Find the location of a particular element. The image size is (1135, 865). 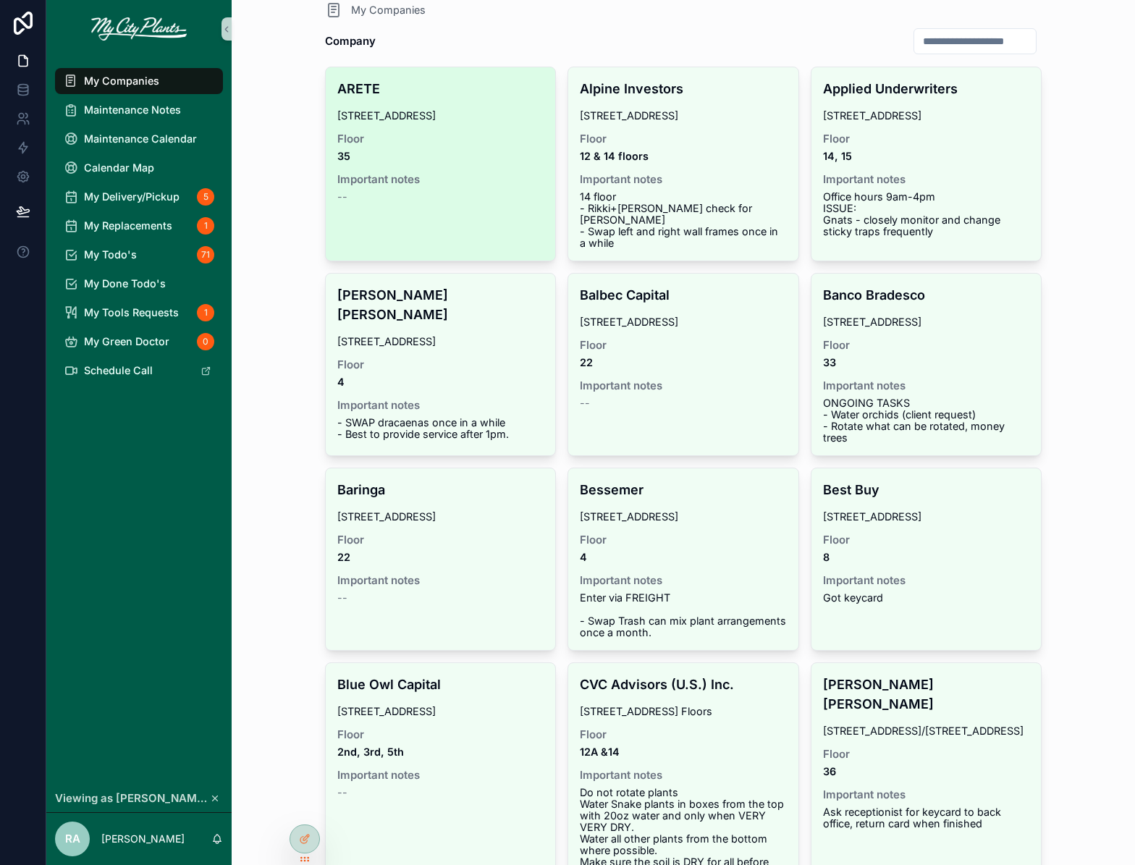

div: scrollable content is located at coordinates (139, 230).